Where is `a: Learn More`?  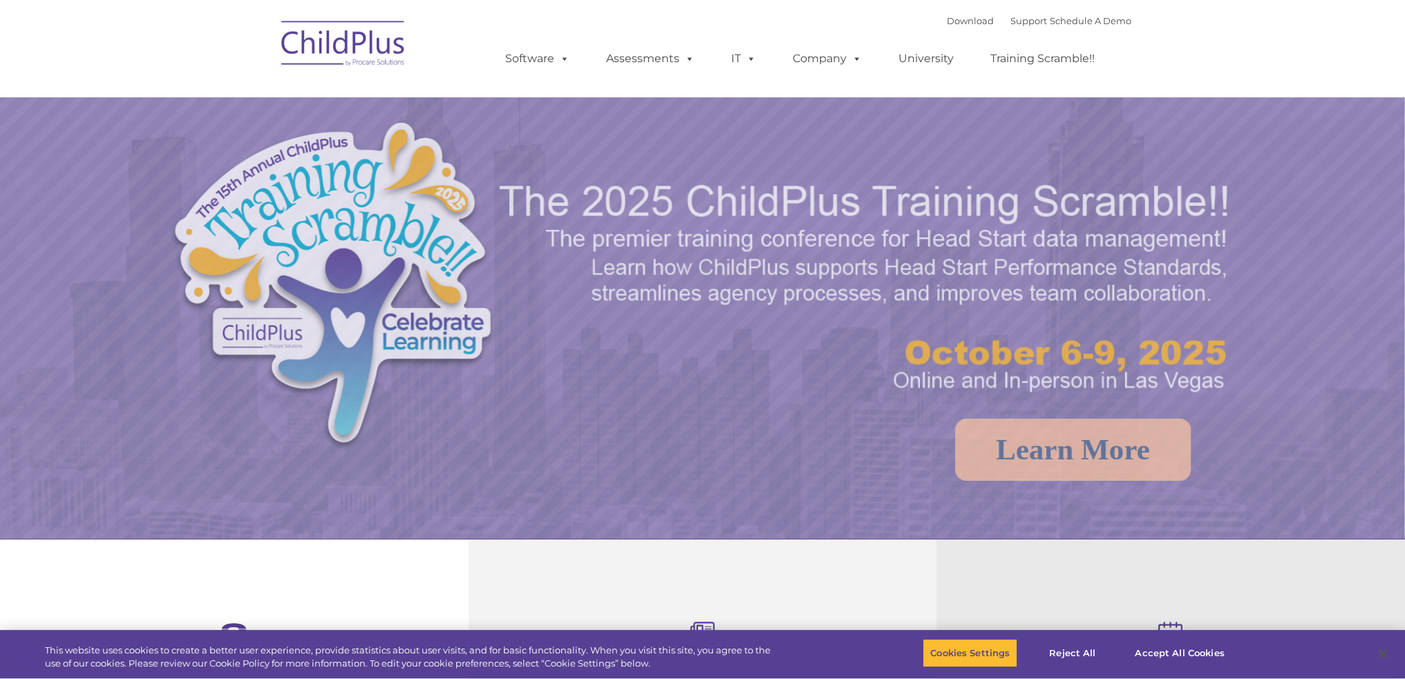 a: Learn More is located at coordinates (1073, 450).